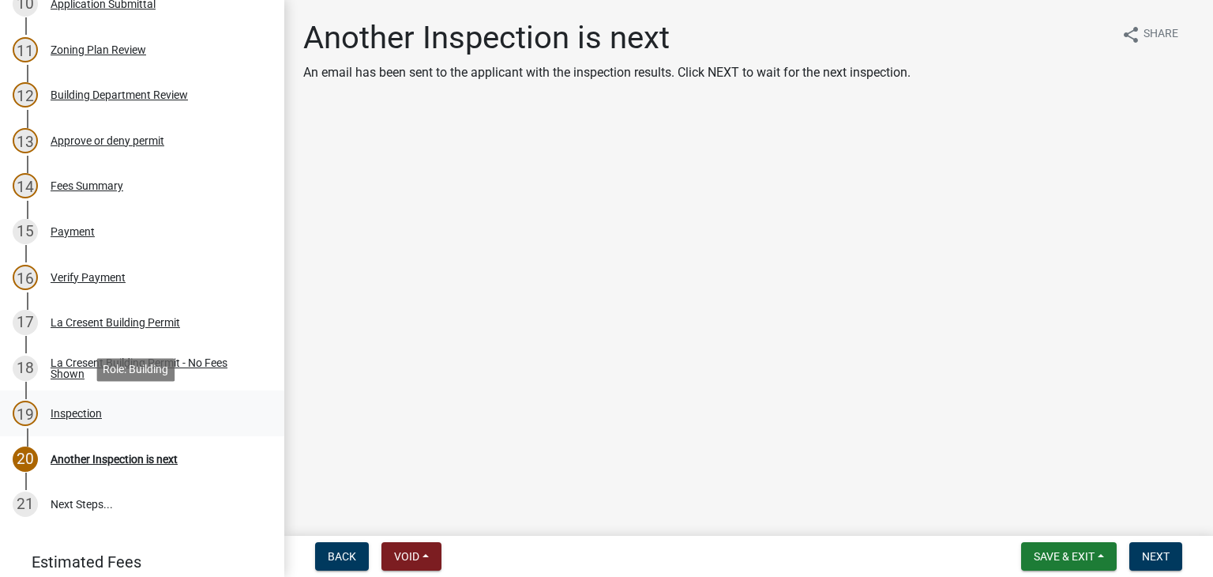 Image resolution: width=1213 pixels, height=577 pixels. Describe the element at coordinates (25, 141) in the screenshot. I see `div: 13` at that location.